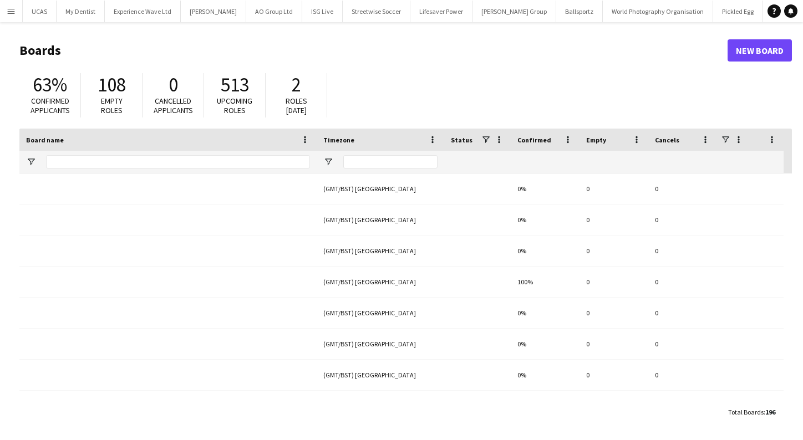 This screenshot has height=440, width=803. Describe the element at coordinates (770, 412) in the screenshot. I see `span: 196` at that location.